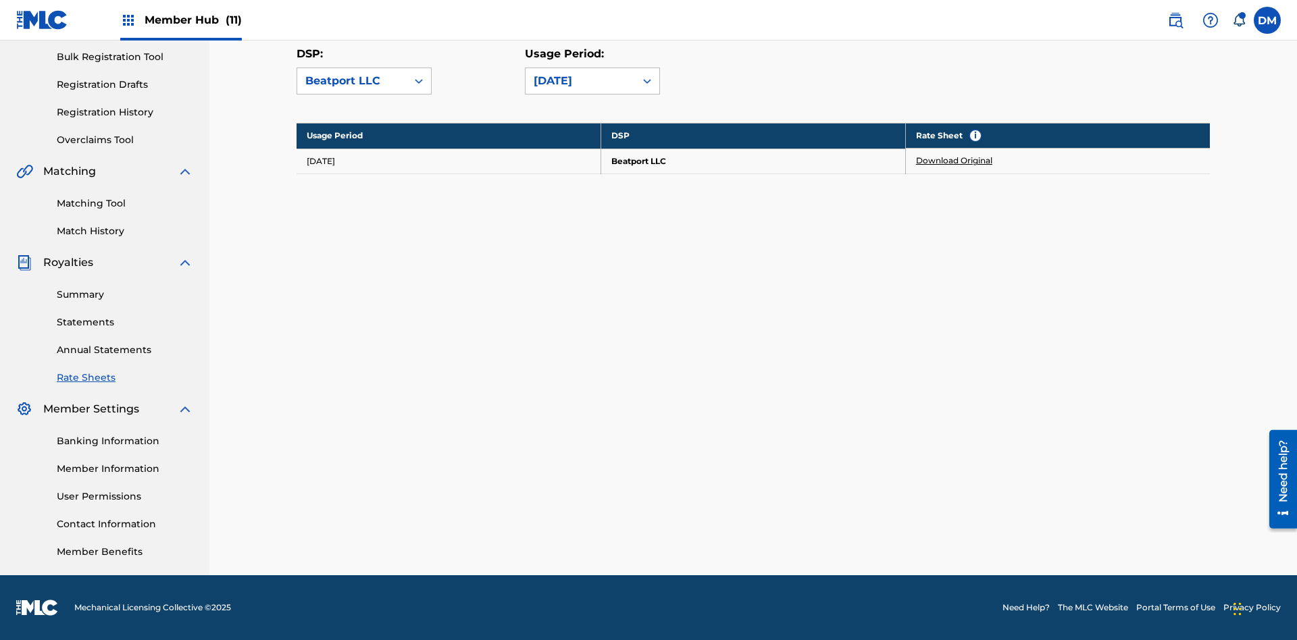 Image resolution: width=1297 pixels, height=640 pixels. I want to click on span: Member Settings, so click(91, 409).